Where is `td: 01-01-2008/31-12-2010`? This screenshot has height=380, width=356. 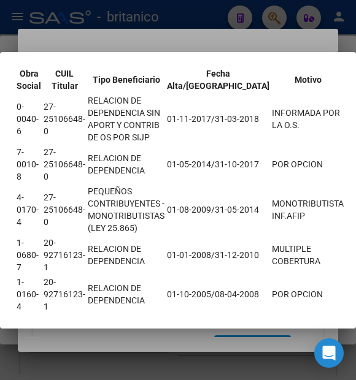
td: 01-01-2008/31-12-2010 is located at coordinates (218, 255).